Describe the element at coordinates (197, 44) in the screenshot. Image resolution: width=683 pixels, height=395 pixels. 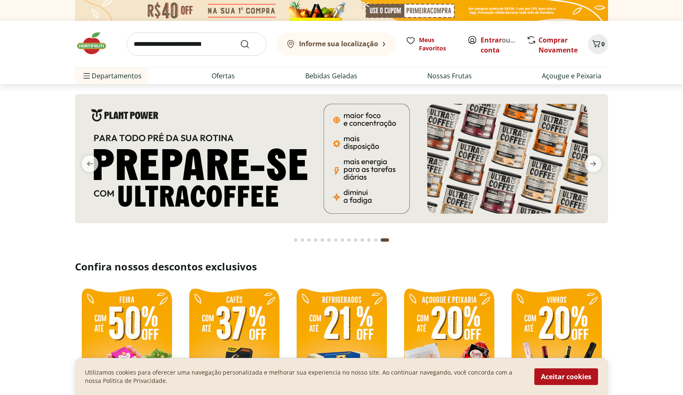
I see `input: search` at that location.